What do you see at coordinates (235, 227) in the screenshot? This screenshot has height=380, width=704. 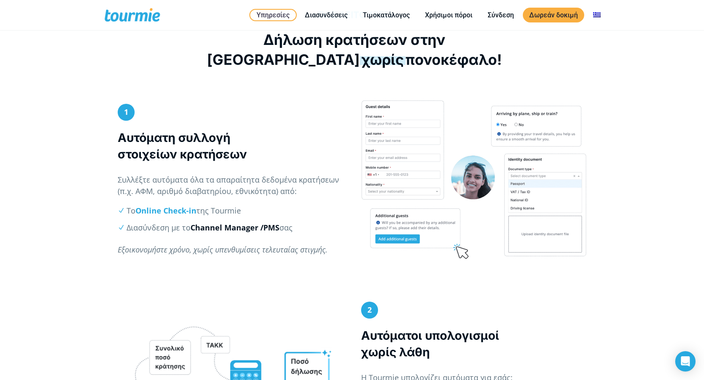 I see `li: Διασύνδεση με το σας` at bounding box center [235, 227].